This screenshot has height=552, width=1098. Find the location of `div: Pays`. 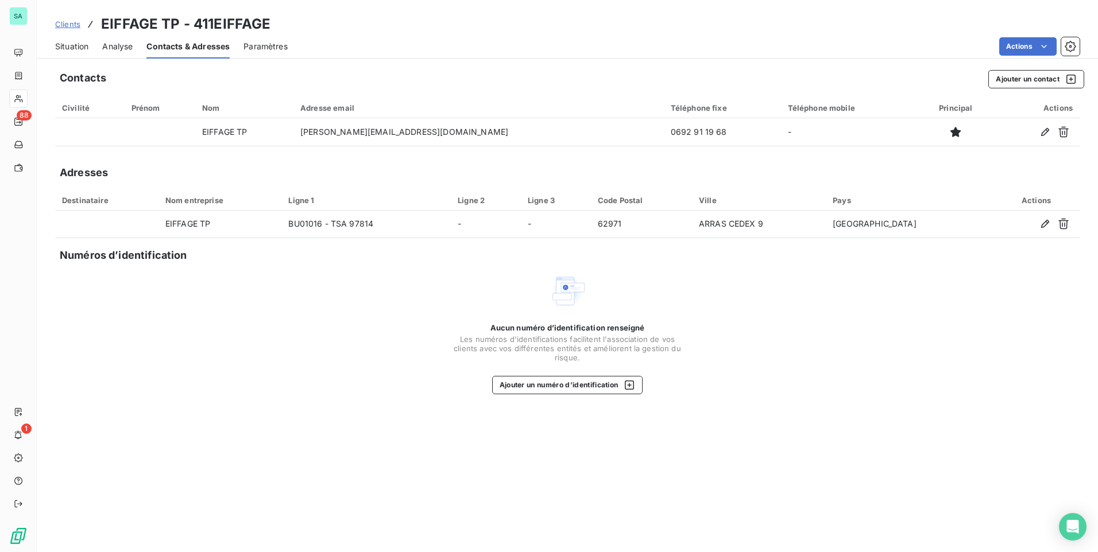

div: Pays is located at coordinates (909, 200).